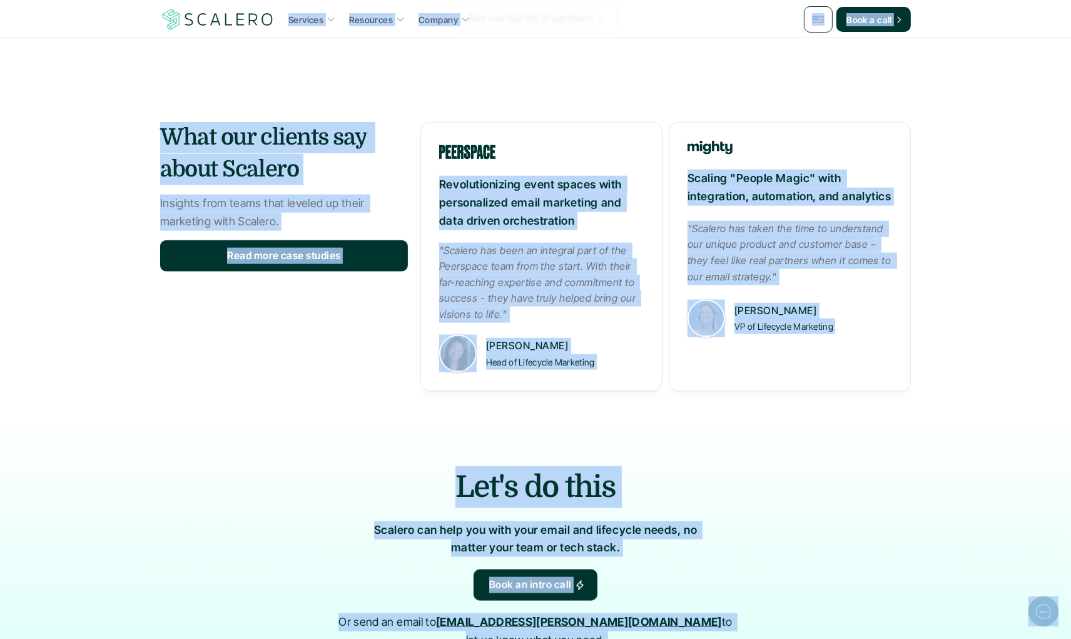 The width and height of the screenshot is (1071, 639). I want to click on span: We run on Gist, so click(131, 441).